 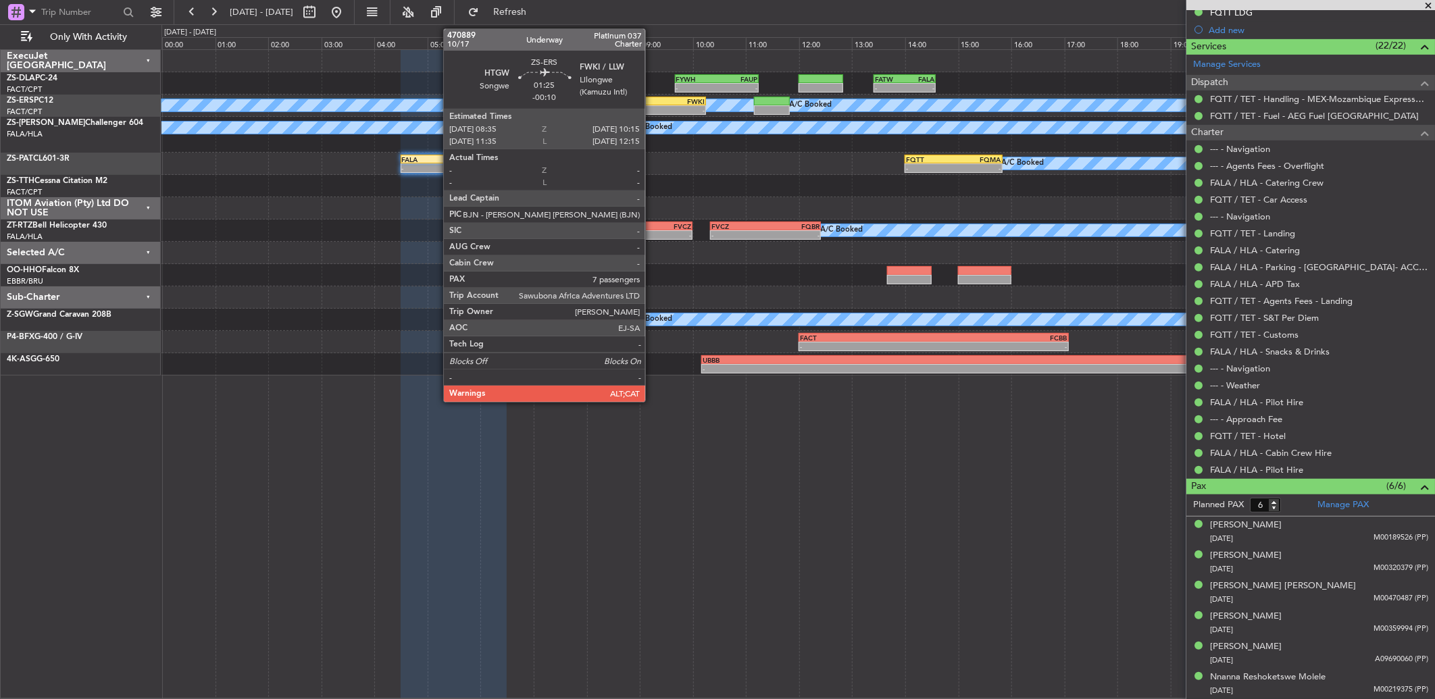 What do you see at coordinates (985, 43) in the screenshot?
I see `div: 15:00` at bounding box center [985, 43].